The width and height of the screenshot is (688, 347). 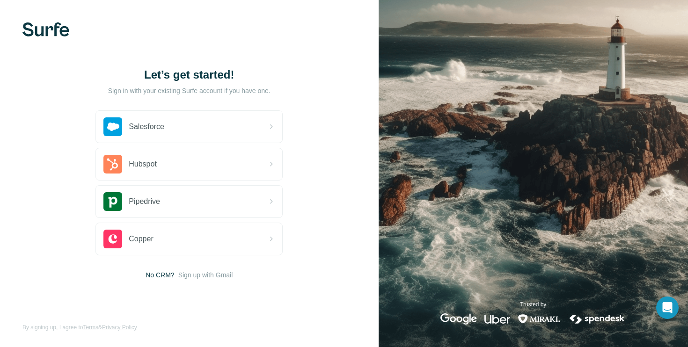 What do you see at coordinates (80, 328) in the screenshot?
I see `span: By signing up, I agree to &` at bounding box center [80, 328].